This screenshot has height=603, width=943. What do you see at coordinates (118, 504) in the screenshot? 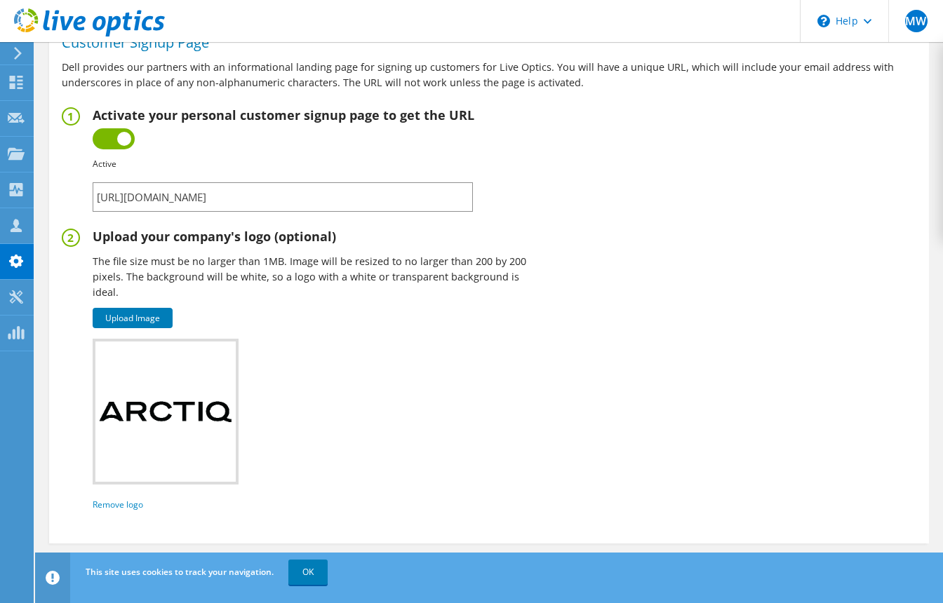
I see `a: Remove logo` at bounding box center [118, 504].